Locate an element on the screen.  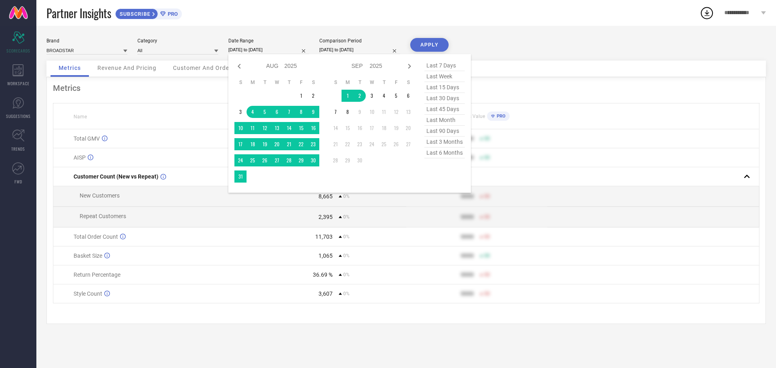
td: Thu Aug 14 2025 is located at coordinates (289, 128).